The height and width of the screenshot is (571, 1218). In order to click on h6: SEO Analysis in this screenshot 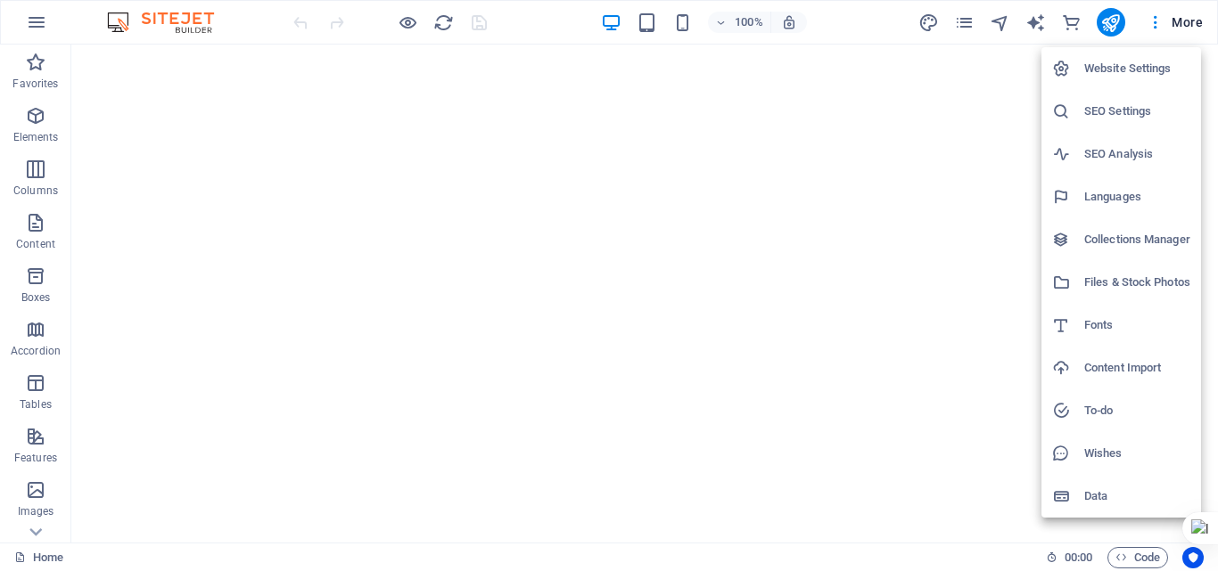, I will do `click(1137, 154)`.